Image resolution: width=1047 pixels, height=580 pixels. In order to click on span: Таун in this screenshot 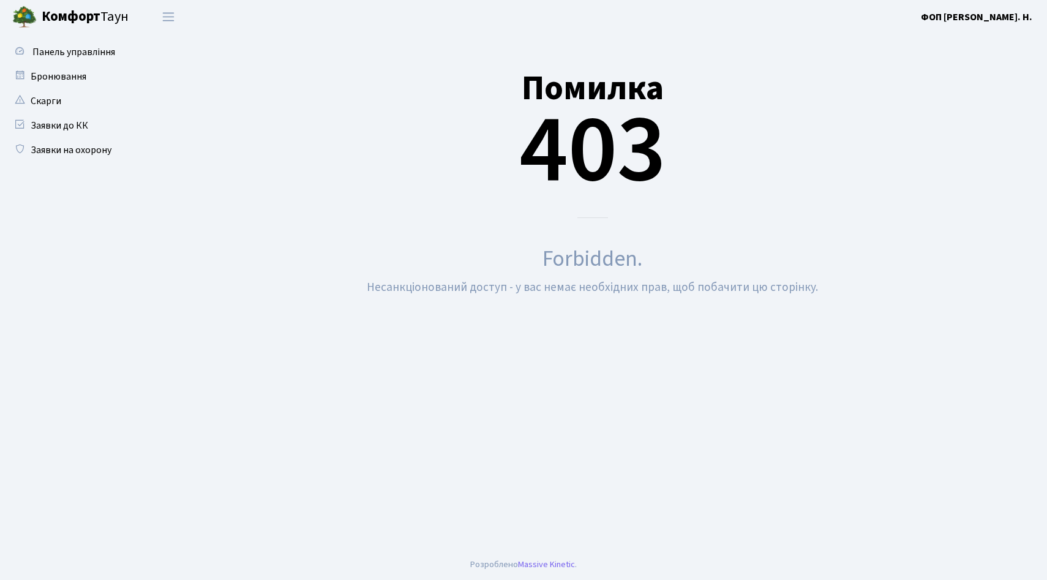, I will do `click(85, 17)`.